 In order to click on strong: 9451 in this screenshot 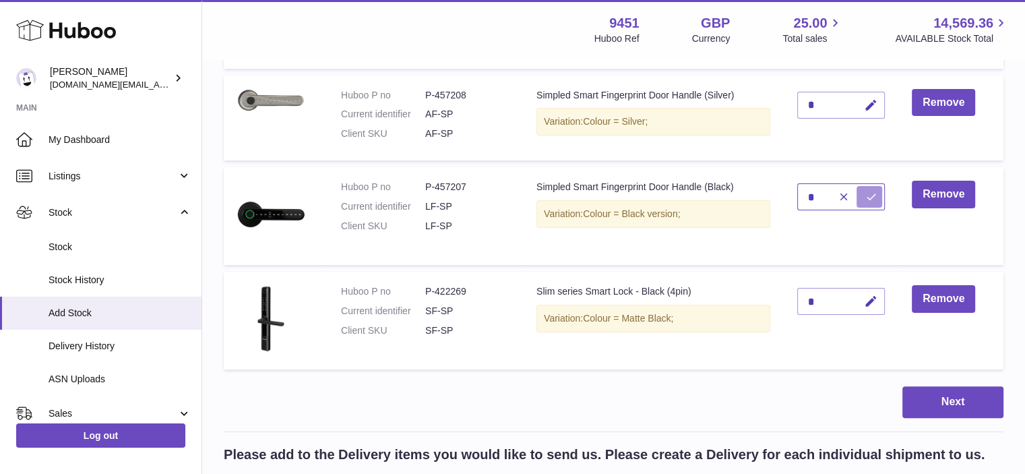, I will do `click(624, 23)`.